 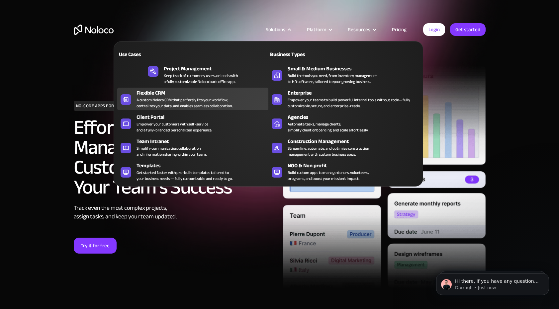 What do you see at coordinates (204, 117) in the screenshot?
I see `div: Client Portal` at bounding box center [204, 117].